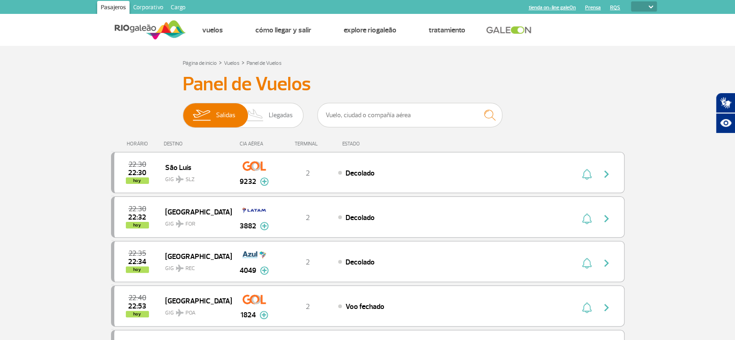  Describe the element at coordinates (198, 143) in the screenshot. I see `div: DESTINO` at that location.